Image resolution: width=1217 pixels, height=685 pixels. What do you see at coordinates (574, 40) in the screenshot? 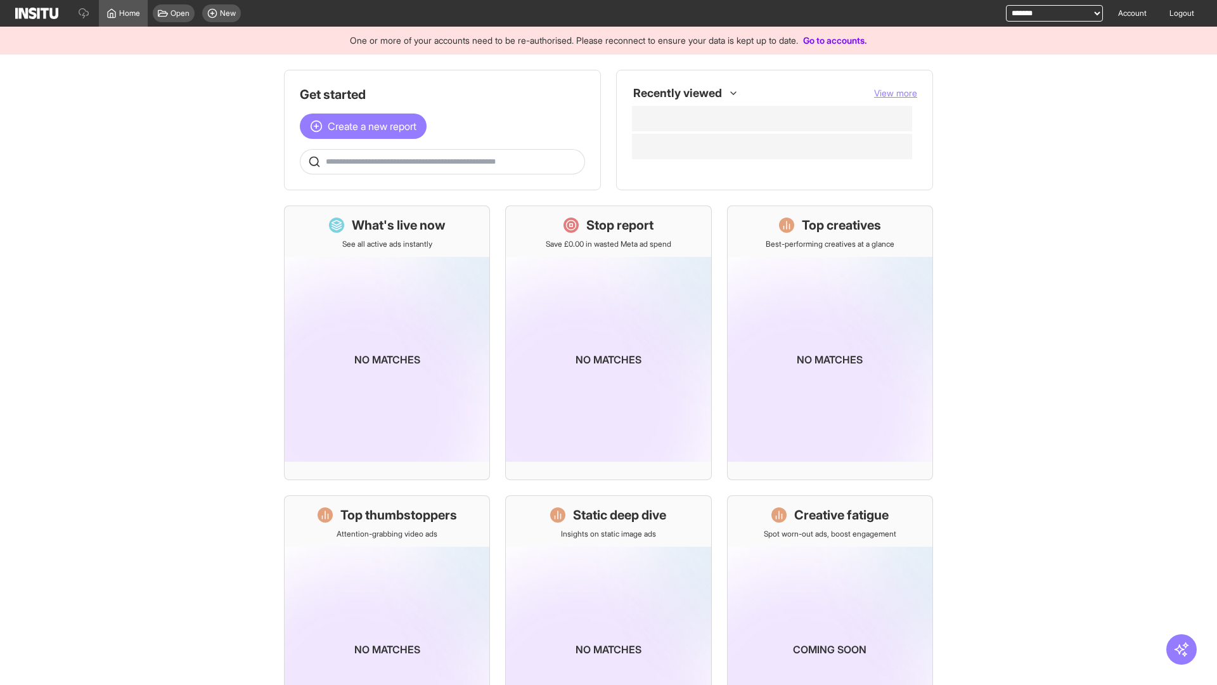
I see `span: One or more of your accounts need to be re-authorised. Please reconnect to ensure your data is ke...` at bounding box center [574, 40].